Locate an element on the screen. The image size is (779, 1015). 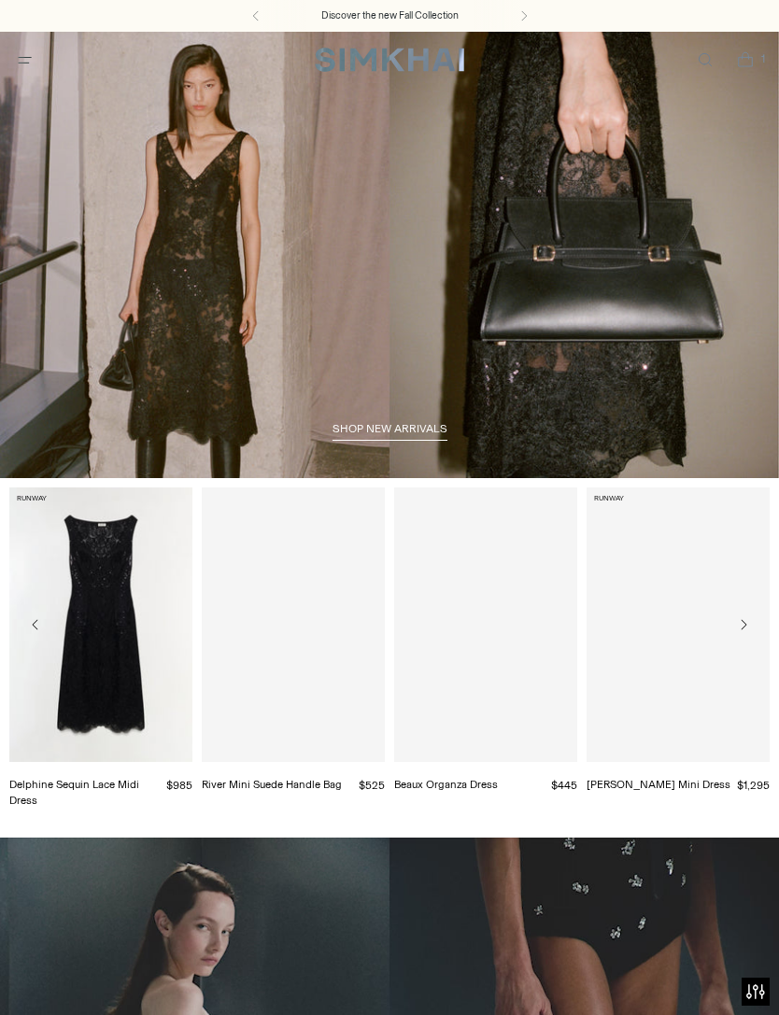
a: Beaux Organza Dress is located at coordinates (445, 784).